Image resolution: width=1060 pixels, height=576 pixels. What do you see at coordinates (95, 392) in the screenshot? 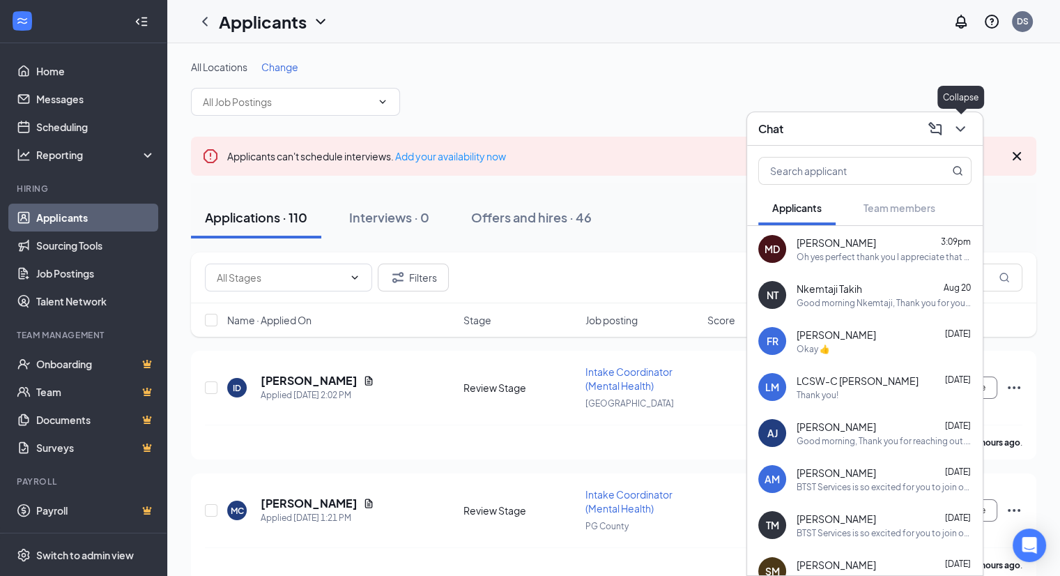
I see `a: TeamCrown` at bounding box center [95, 392].